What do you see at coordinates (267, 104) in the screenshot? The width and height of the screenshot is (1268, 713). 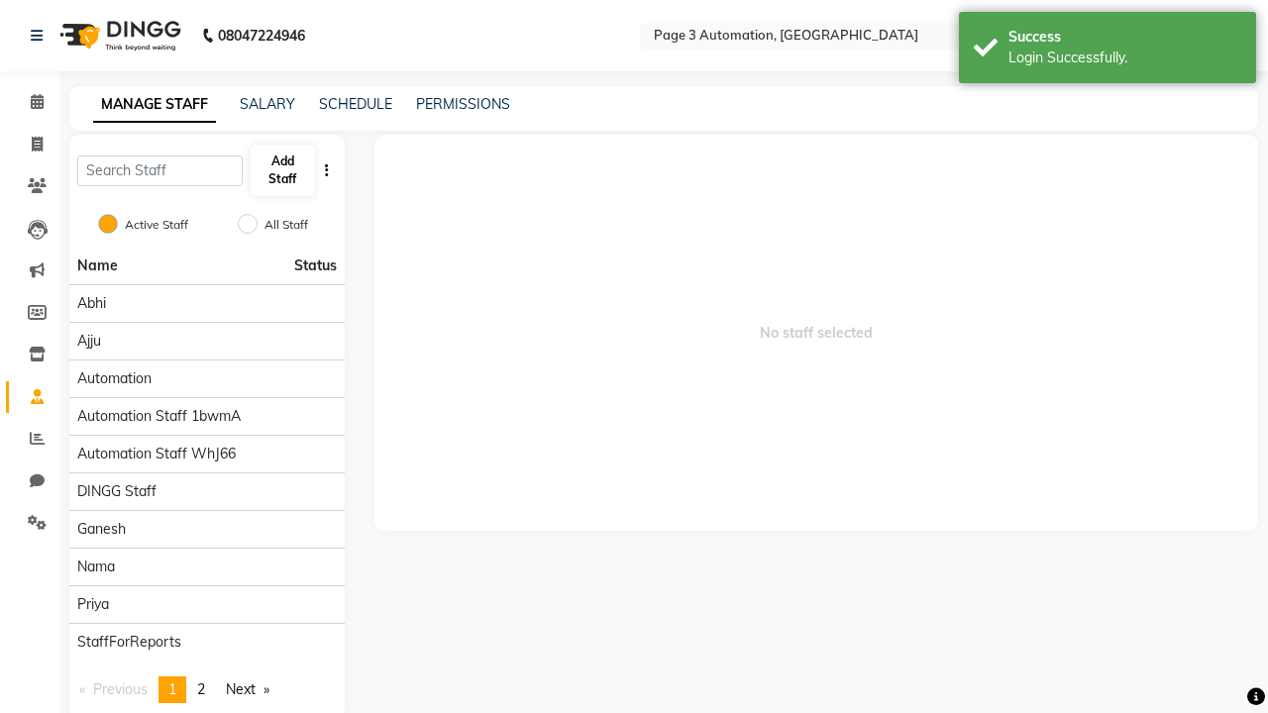 I see `a: SALARY` at bounding box center [267, 104].